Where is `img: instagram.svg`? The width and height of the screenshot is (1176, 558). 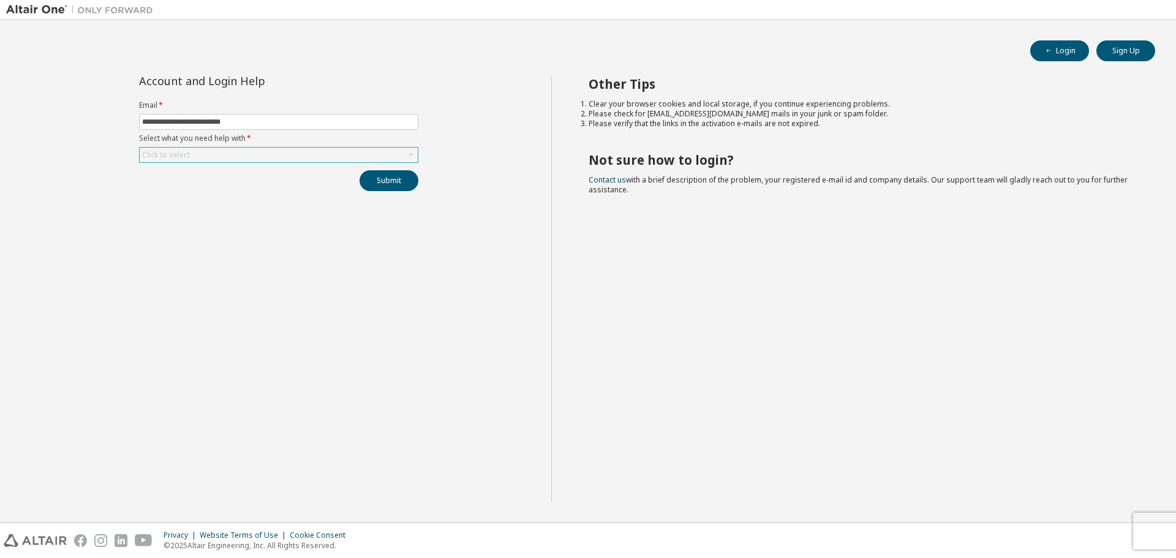 img: instagram.svg is located at coordinates (100, 540).